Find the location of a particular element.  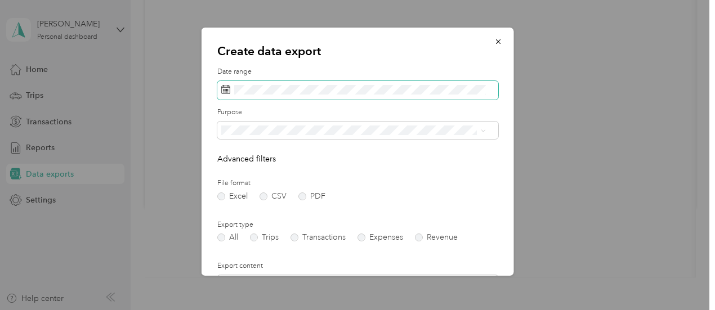

label: Export content is located at coordinates (358, 266).